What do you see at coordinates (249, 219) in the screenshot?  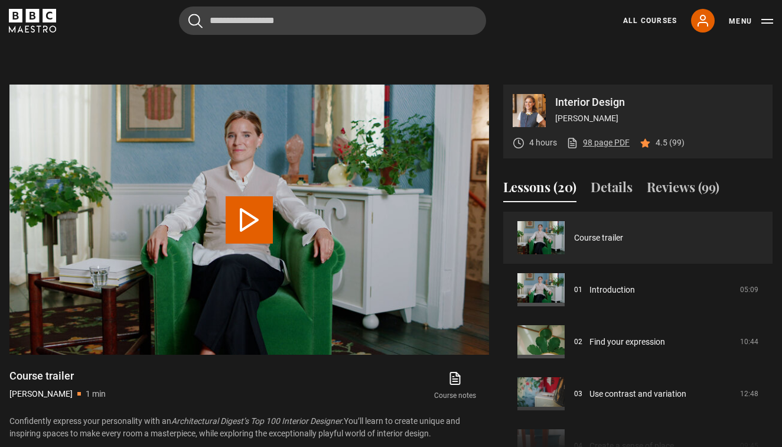 I see `video-js: Video Player` at bounding box center [249, 219].